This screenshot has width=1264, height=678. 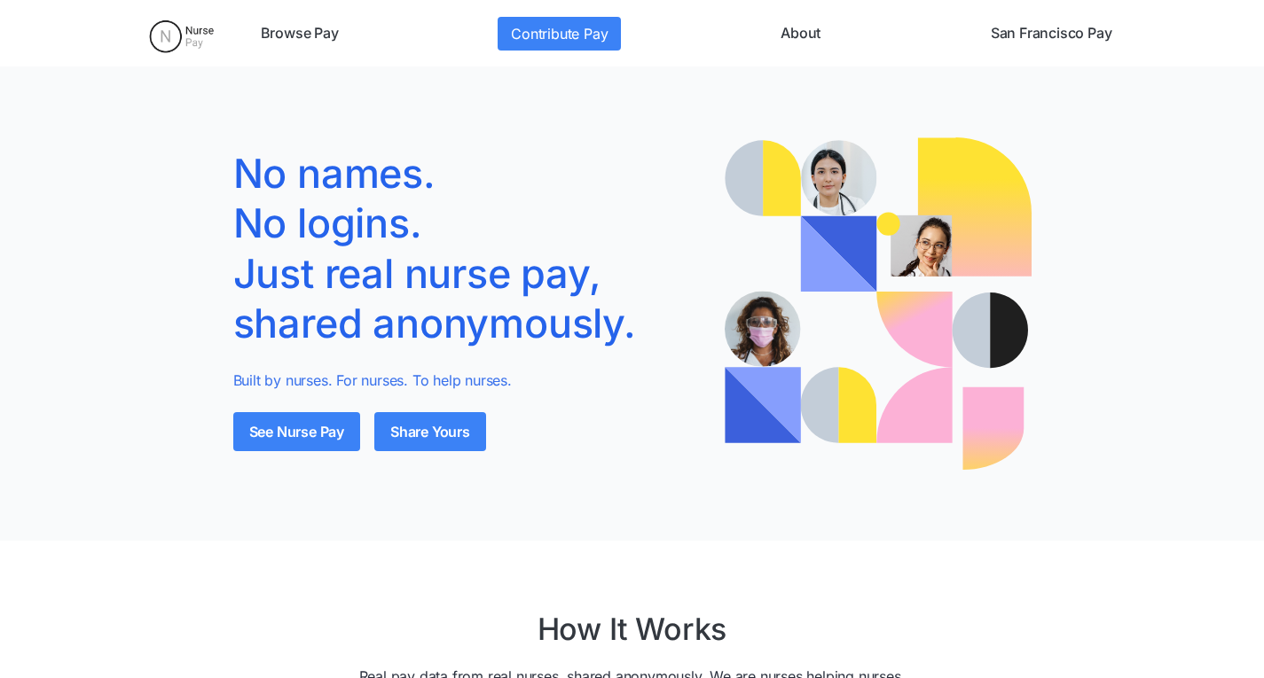 What do you see at coordinates (430, 432) in the screenshot?
I see `a: Share Yours` at bounding box center [430, 432].